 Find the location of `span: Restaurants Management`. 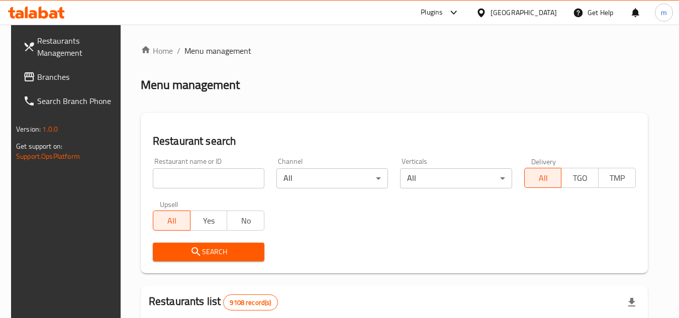

span: Restaurants Management is located at coordinates (77, 47).